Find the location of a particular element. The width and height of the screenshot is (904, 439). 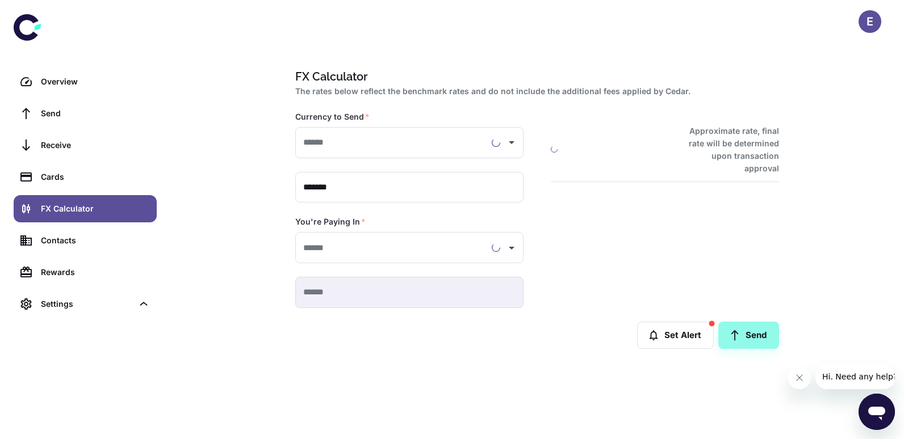

div: Cards is located at coordinates (95, 177).